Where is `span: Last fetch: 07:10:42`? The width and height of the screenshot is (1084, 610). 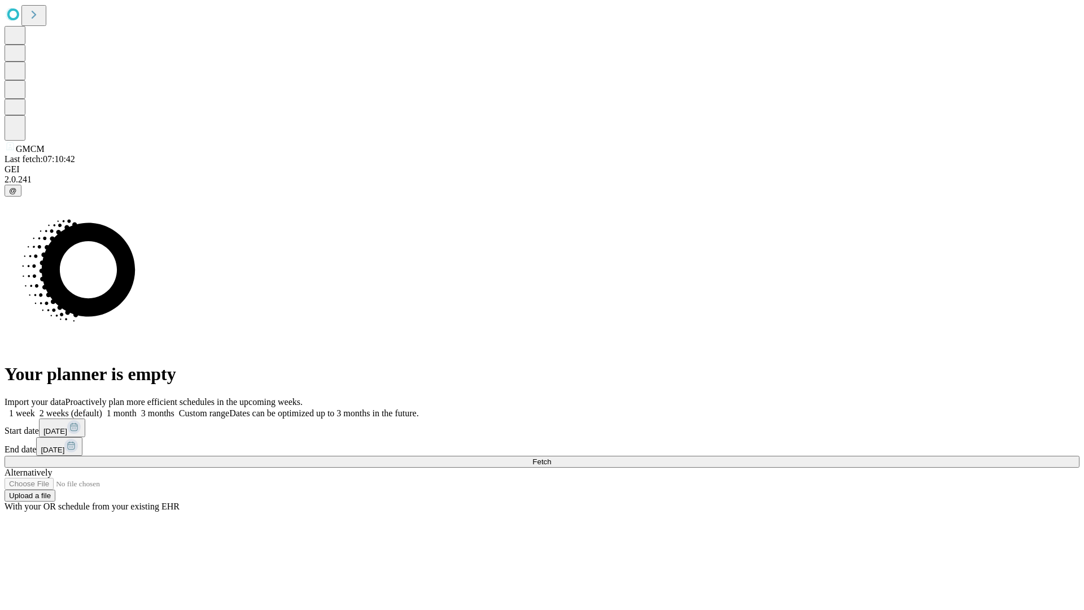 span: Last fetch: 07:10:42 is located at coordinates (40, 159).